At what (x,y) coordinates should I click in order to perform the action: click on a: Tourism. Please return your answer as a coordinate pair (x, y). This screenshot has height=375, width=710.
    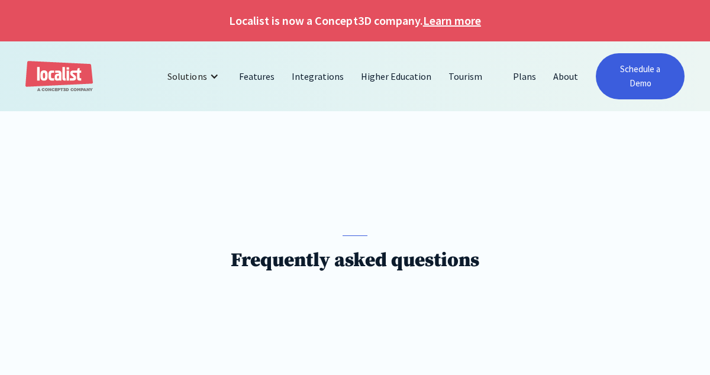
    Looking at the image, I should click on (466, 76).